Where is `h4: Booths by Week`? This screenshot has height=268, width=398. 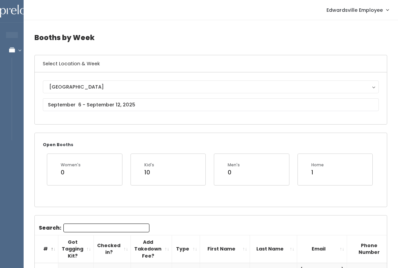
h4: Booths by Week is located at coordinates (211, 37).